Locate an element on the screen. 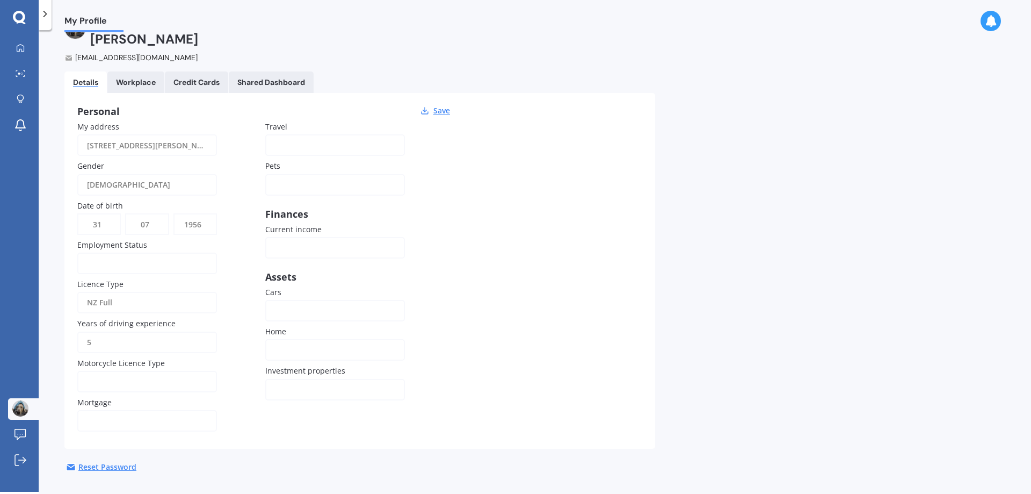 This screenshot has height=494, width=1031. div: Personal is located at coordinates (265, 111).